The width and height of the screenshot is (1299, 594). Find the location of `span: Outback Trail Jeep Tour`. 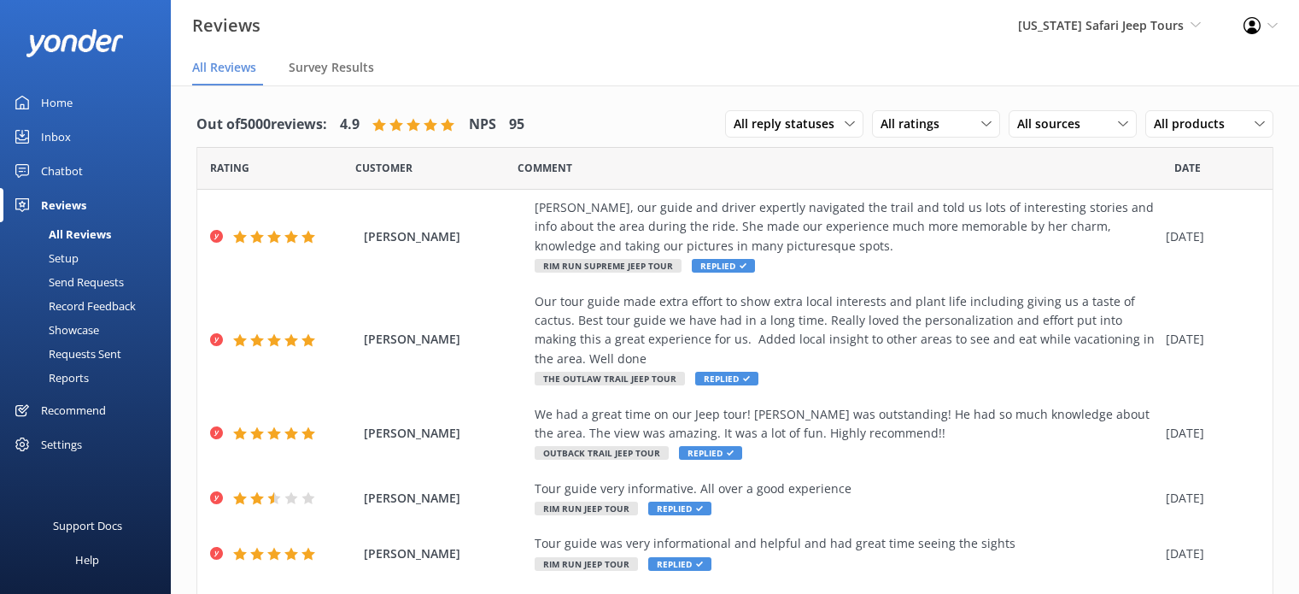

span: Outback Trail Jeep Tour is located at coordinates (601, 453).